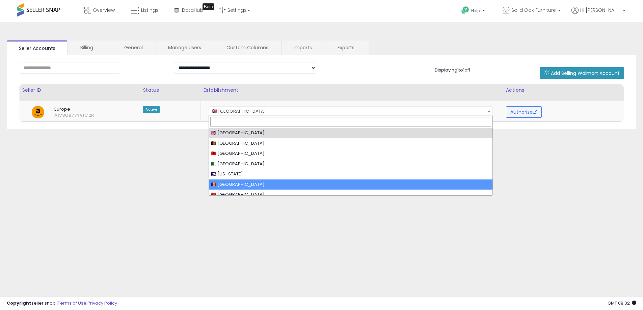 Image resolution: width=643 pixels, height=310 pixels. What do you see at coordinates (582, 73) in the screenshot?
I see `button: Add Selling Walmart Account` at bounding box center [582, 73].